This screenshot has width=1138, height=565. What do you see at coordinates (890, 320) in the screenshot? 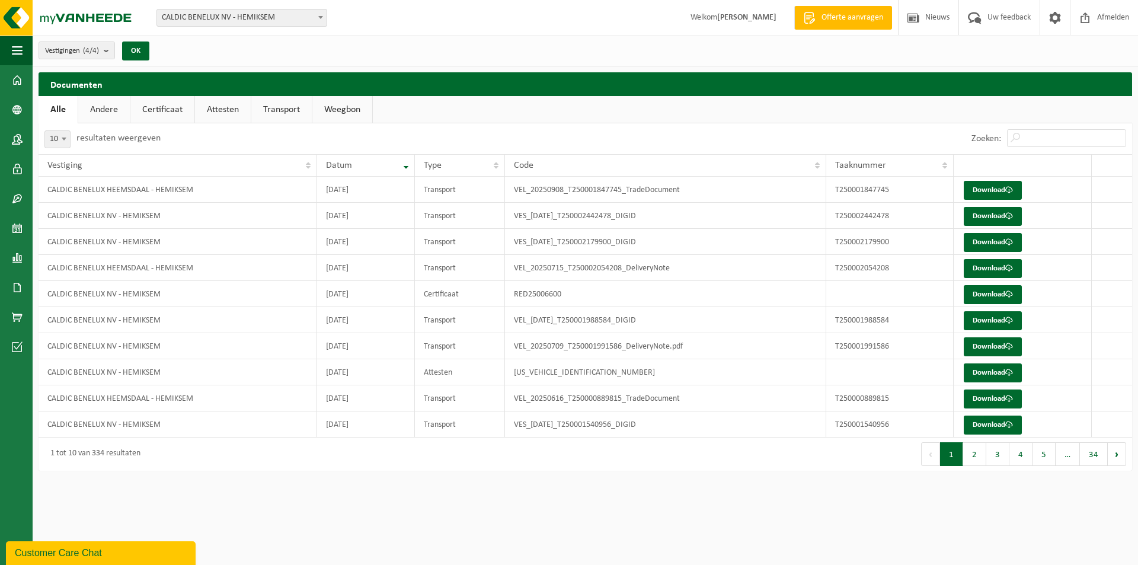
I see `td: T250001988584` at bounding box center [890, 320].